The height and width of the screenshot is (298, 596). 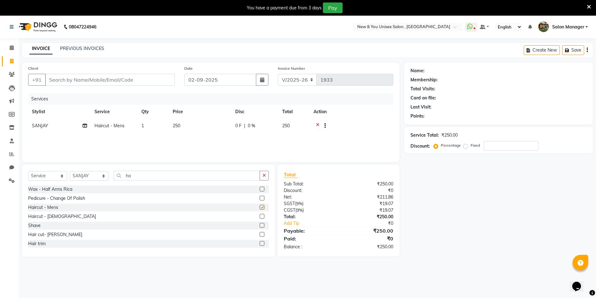 What do you see at coordinates (309, 217) in the screenshot?
I see `div: Total:` at bounding box center [309, 217].